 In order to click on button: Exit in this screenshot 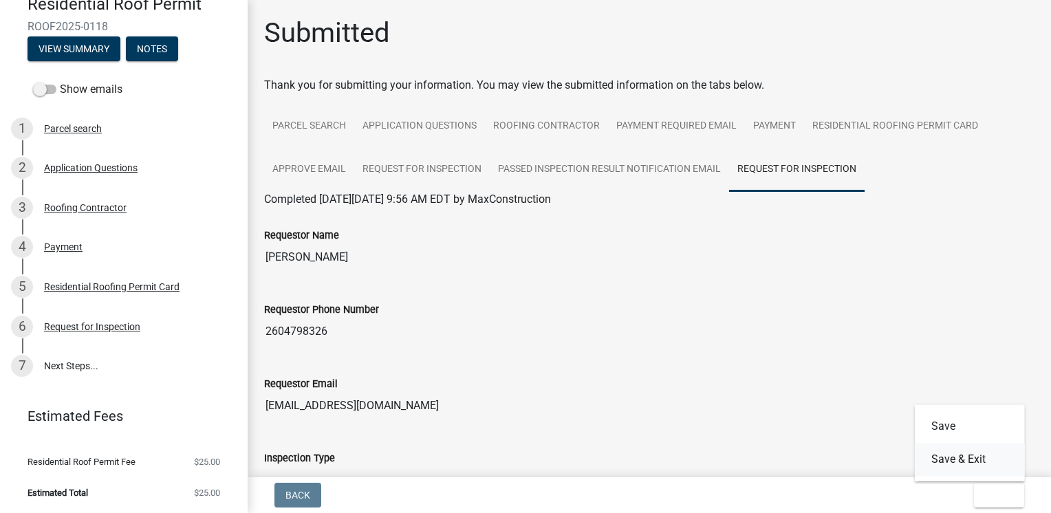, I will do `click(999, 495)`.